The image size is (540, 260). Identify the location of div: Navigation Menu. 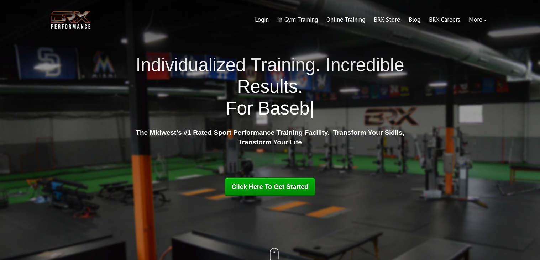
(371, 20).